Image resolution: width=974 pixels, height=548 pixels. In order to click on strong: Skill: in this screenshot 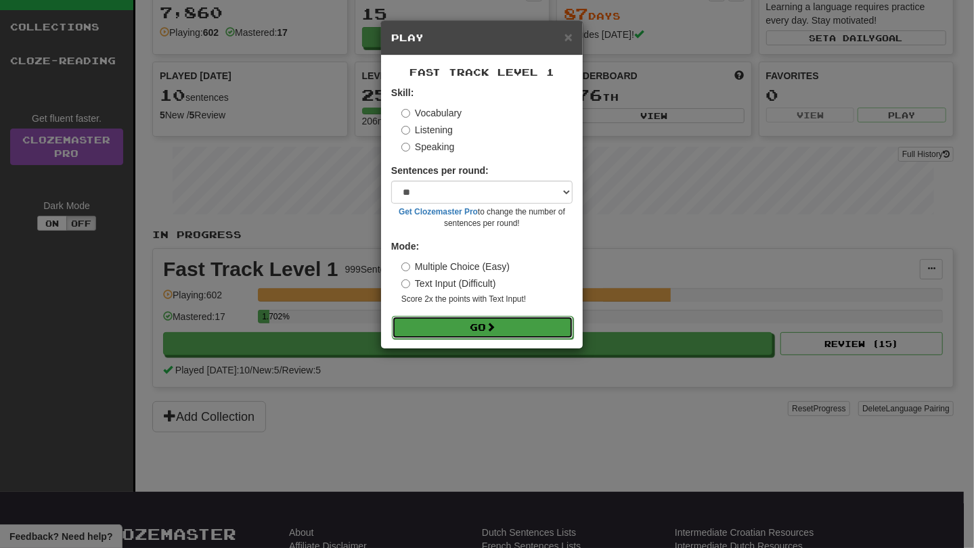, I will do `click(402, 93)`.